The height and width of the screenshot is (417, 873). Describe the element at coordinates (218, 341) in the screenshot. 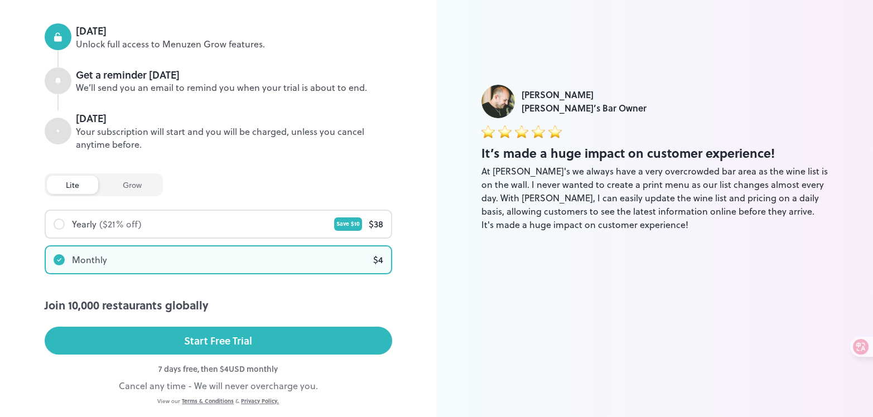

I see `div: Start Free Trial` at that location.